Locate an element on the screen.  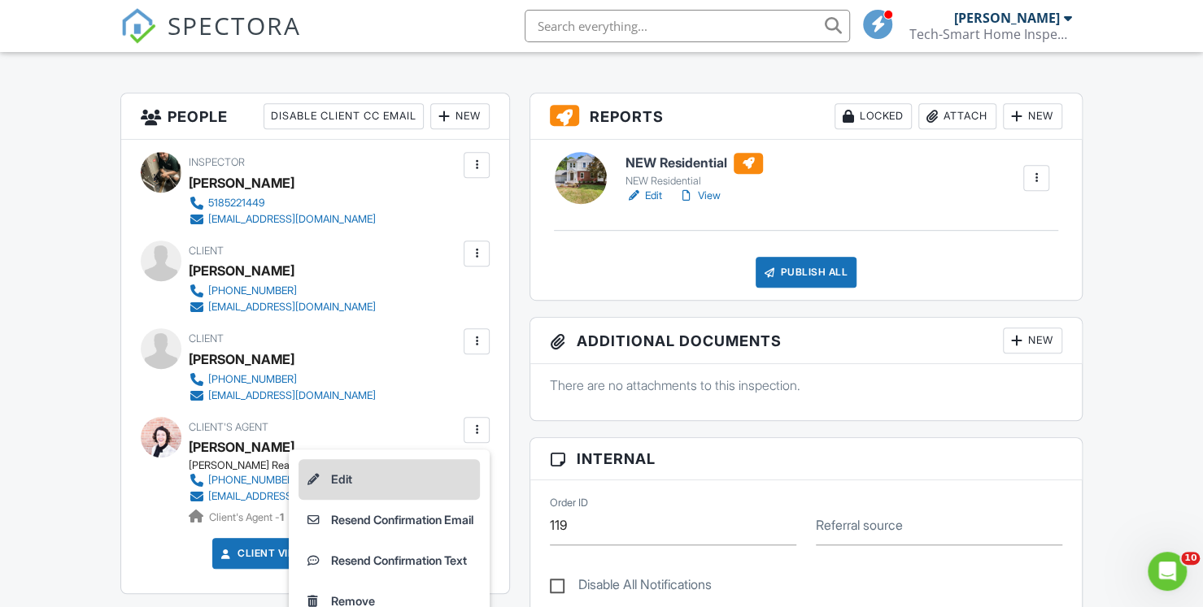
li: Edit is located at coordinates (389, 480).